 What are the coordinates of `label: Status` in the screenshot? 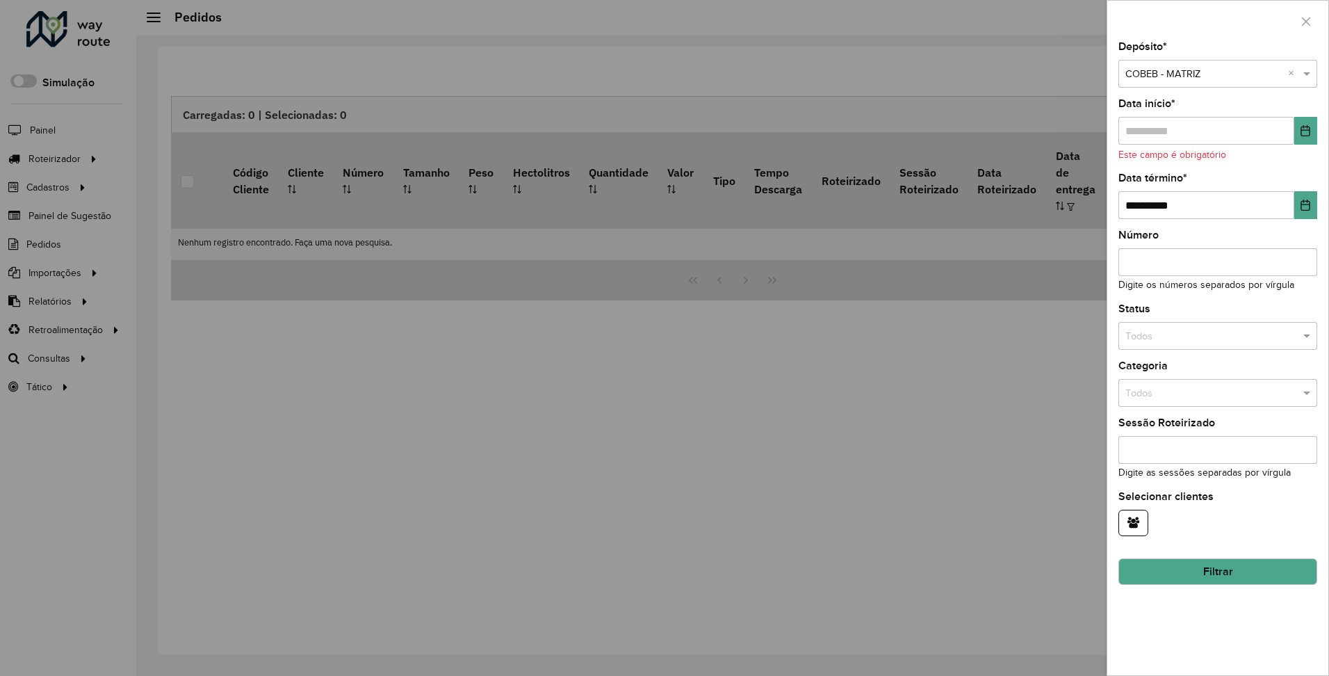 It's located at (1135, 309).